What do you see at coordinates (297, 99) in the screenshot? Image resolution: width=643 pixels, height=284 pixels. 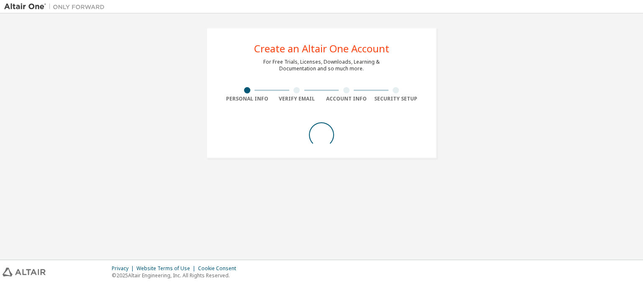 I see `div: Verify Email` at bounding box center [297, 99].